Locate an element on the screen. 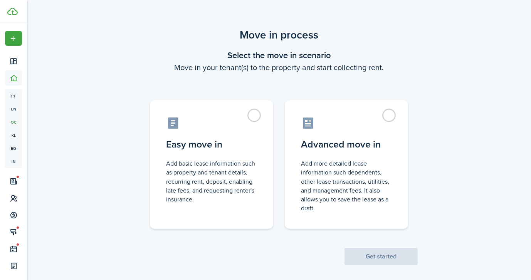 The image size is (531, 280). a: eq is located at coordinates (13, 148).